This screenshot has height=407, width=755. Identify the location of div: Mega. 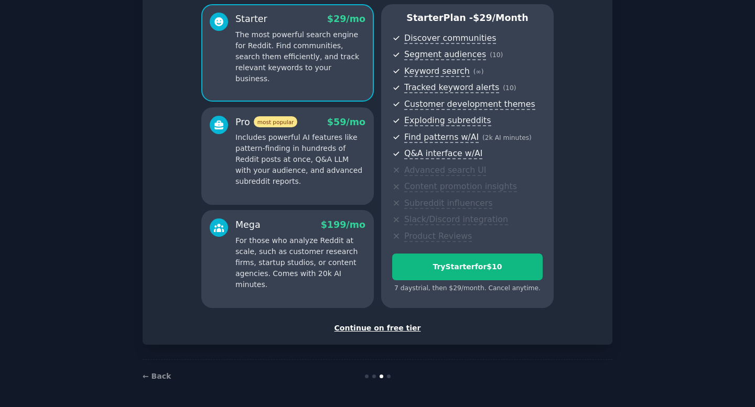
(248, 225).